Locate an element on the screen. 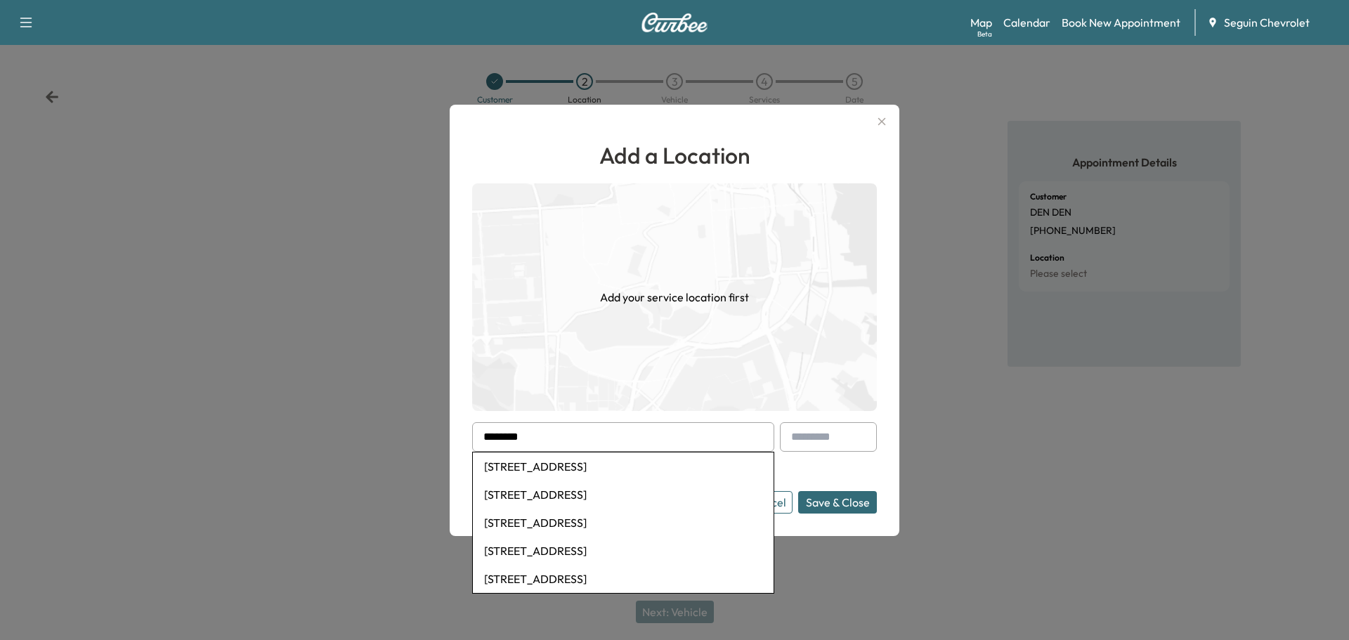 The height and width of the screenshot is (640, 1349). a: Book New Appointment is located at coordinates (1120, 22).